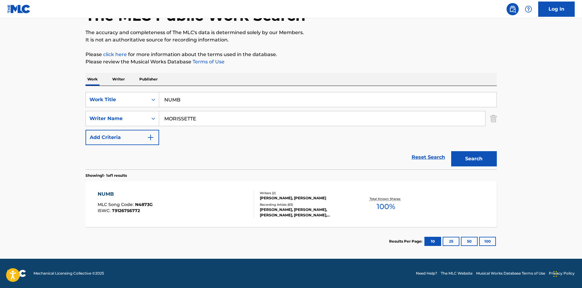 This screenshot has width=582, height=288. I want to click on span: Mechanical Licensing Collective © 2025, so click(69, 273).